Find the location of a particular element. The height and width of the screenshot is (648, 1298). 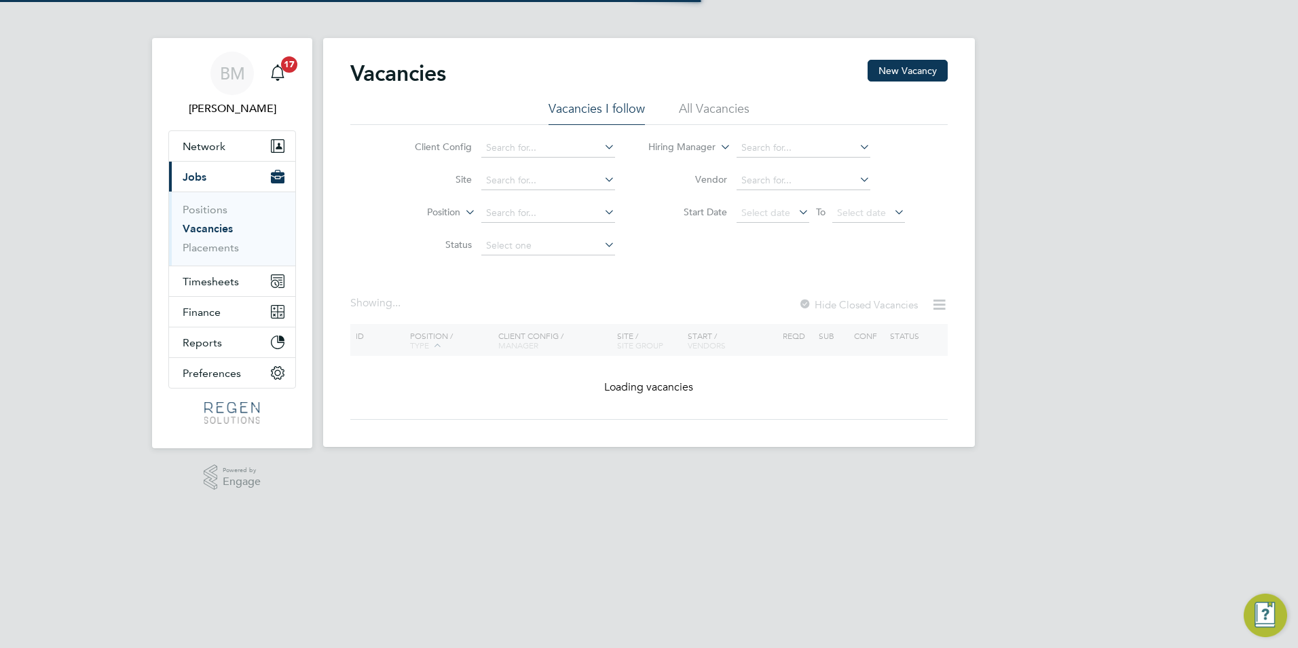

a: Placements is located at coordinates (210, 247).